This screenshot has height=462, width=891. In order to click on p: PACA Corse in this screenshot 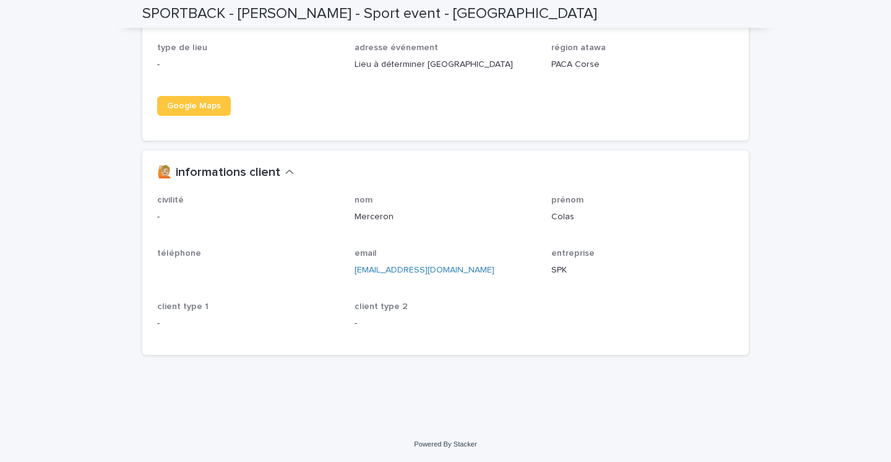, I will do `click(642, 64)`.